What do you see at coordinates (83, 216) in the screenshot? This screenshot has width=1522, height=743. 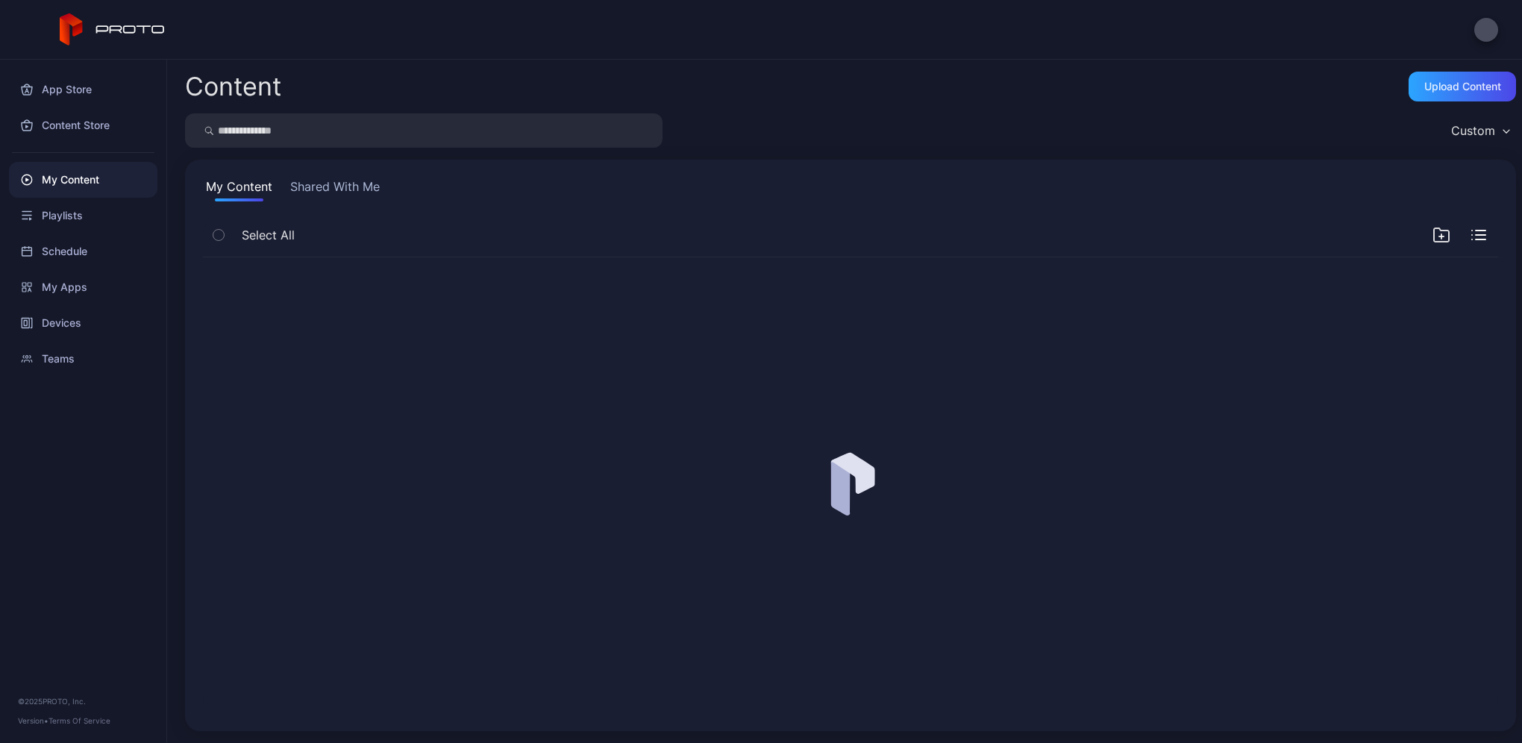 I see `div: Playlists` at bounding box center [83, 216].